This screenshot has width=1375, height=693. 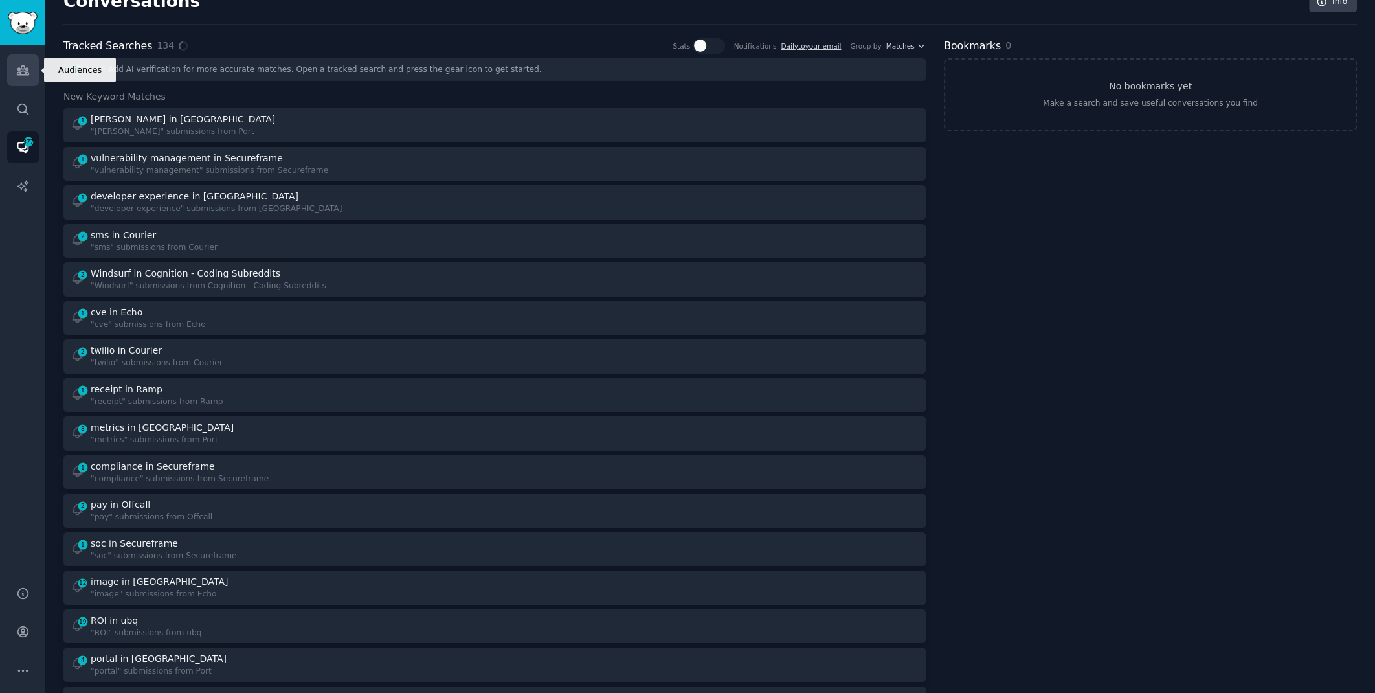 What do you see at coordinates (23, 147) in the screenshot?
I see `a: 377` at bounding box center [23, 147].